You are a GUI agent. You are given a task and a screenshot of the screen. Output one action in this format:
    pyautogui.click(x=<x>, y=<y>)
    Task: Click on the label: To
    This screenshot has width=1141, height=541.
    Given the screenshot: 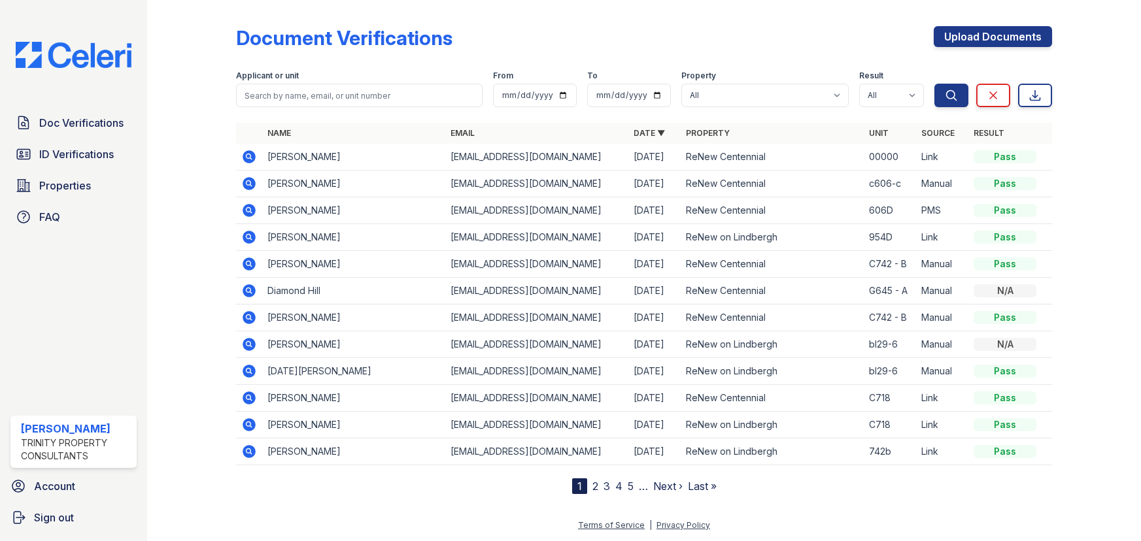 What is the action you would take?
    pyautogui.click(x=592, y=76)
    